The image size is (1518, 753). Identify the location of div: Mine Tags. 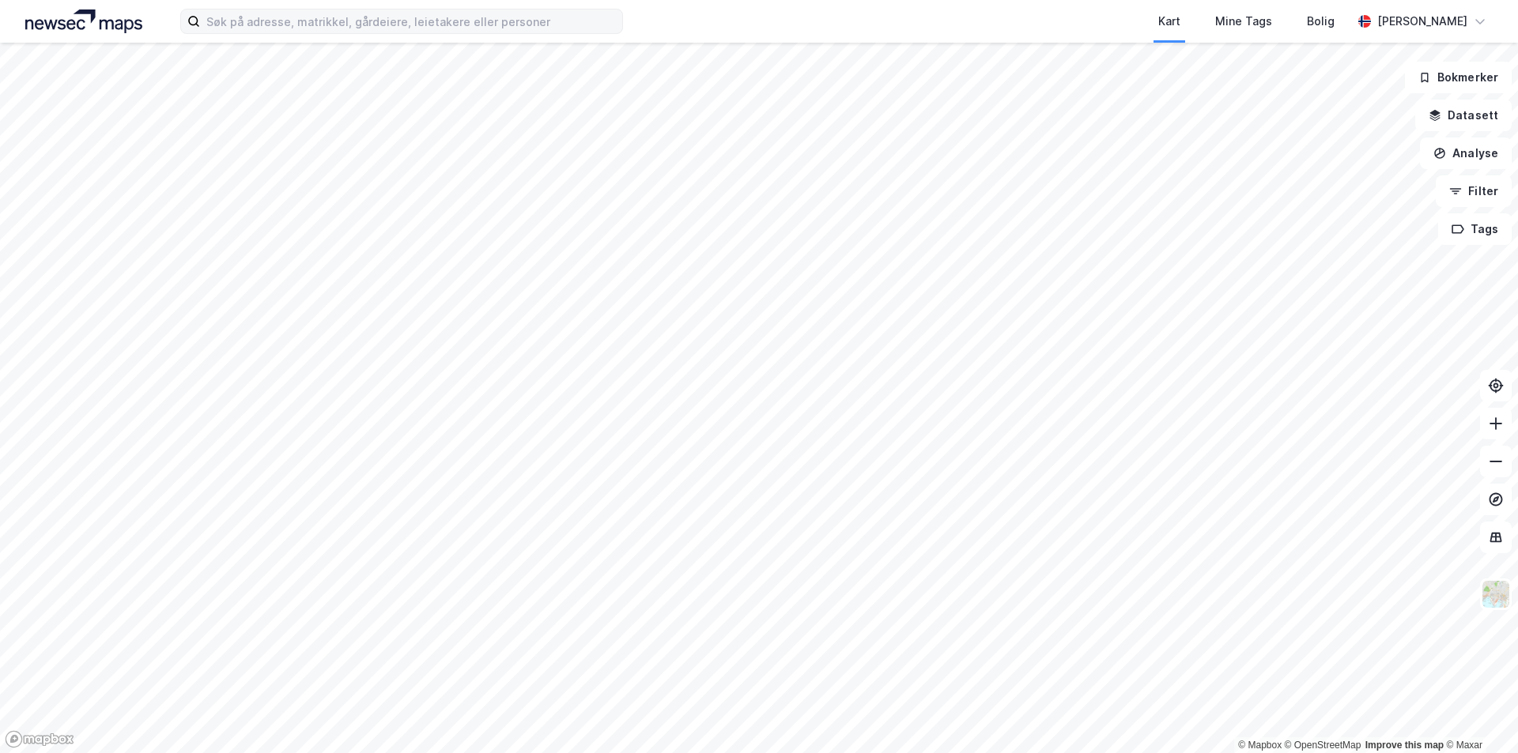
(1244, 21).